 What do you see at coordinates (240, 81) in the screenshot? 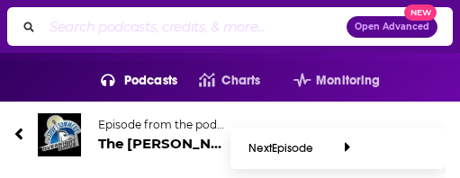
I see `span: Charts` at bounding box center [240, 81].